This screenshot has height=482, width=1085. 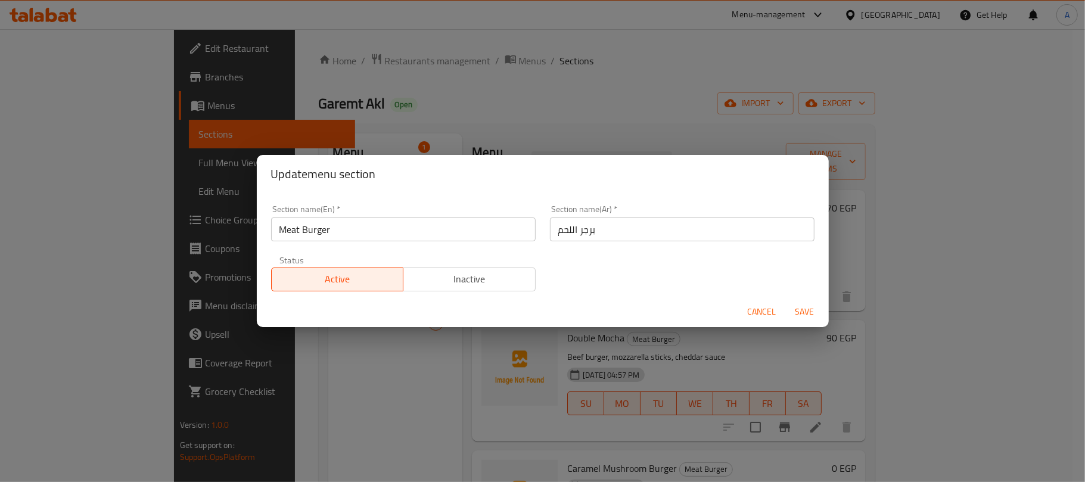 What do you see at coordinates (470, 279) in the screenshot?
I see `span: Inactive` at bounding box center [470, 279].